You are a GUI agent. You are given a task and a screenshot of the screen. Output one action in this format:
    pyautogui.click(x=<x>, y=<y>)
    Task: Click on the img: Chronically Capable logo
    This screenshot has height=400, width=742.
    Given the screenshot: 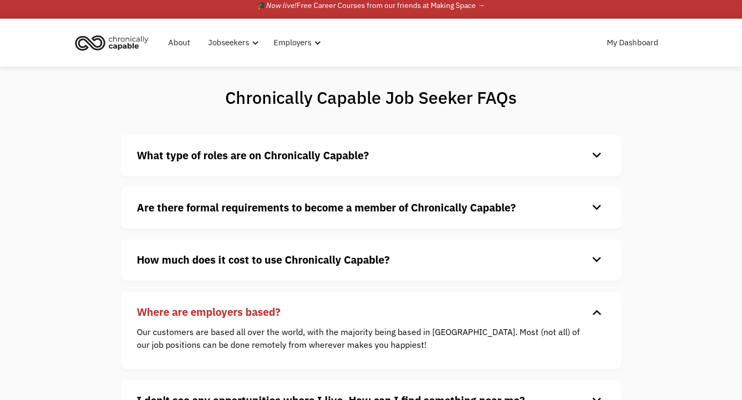 What is the action you would take?
    pyautogui.click(x=112, y=43)
    